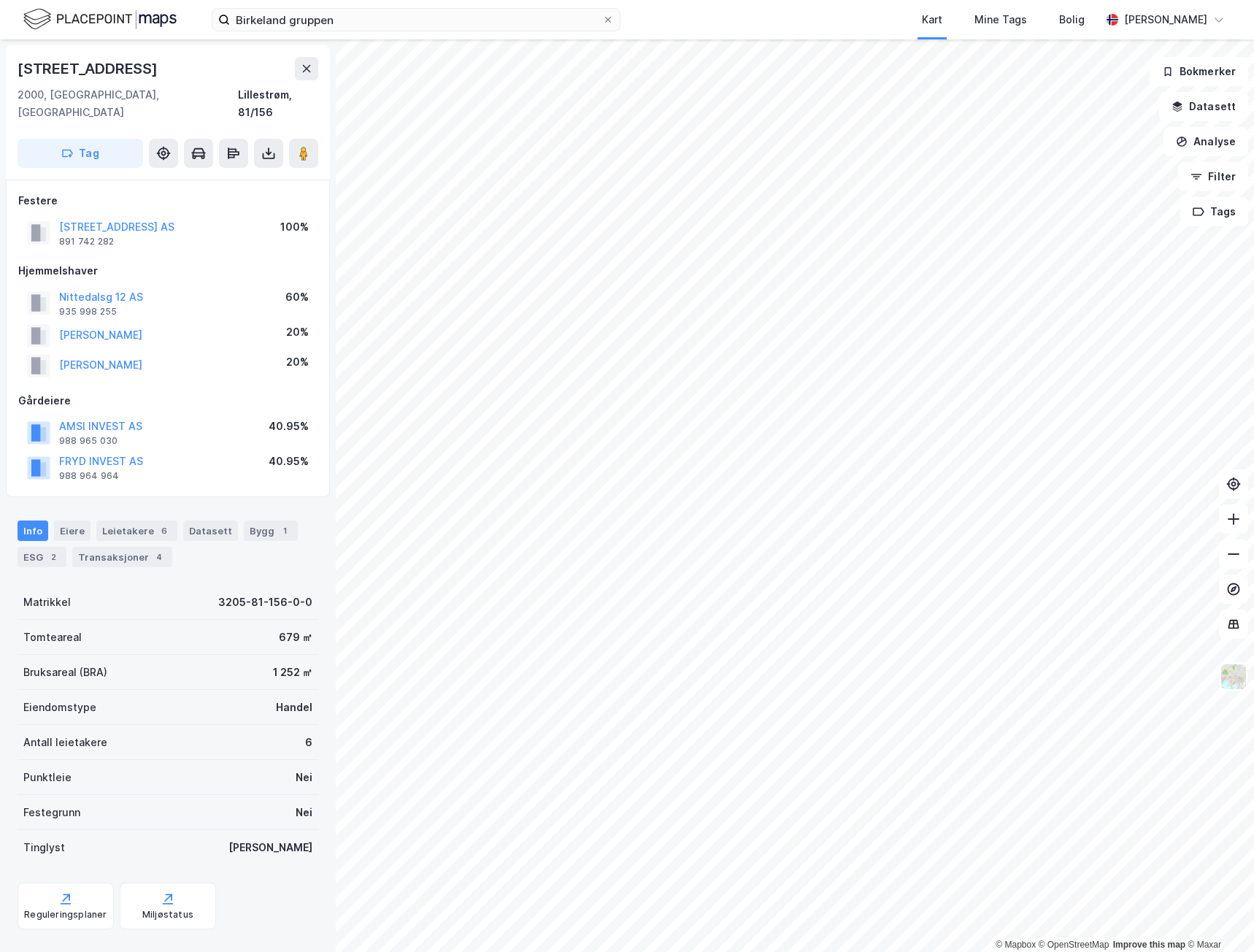 The image size is (1254, 952). I want to click on div: Bygg, so click(271, 531).